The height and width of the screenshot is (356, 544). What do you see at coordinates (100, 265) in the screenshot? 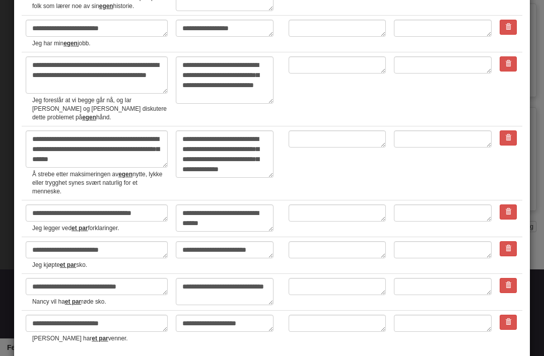
I see `small: Jeg kjøpte sko.` at bounding box center [100, 265].